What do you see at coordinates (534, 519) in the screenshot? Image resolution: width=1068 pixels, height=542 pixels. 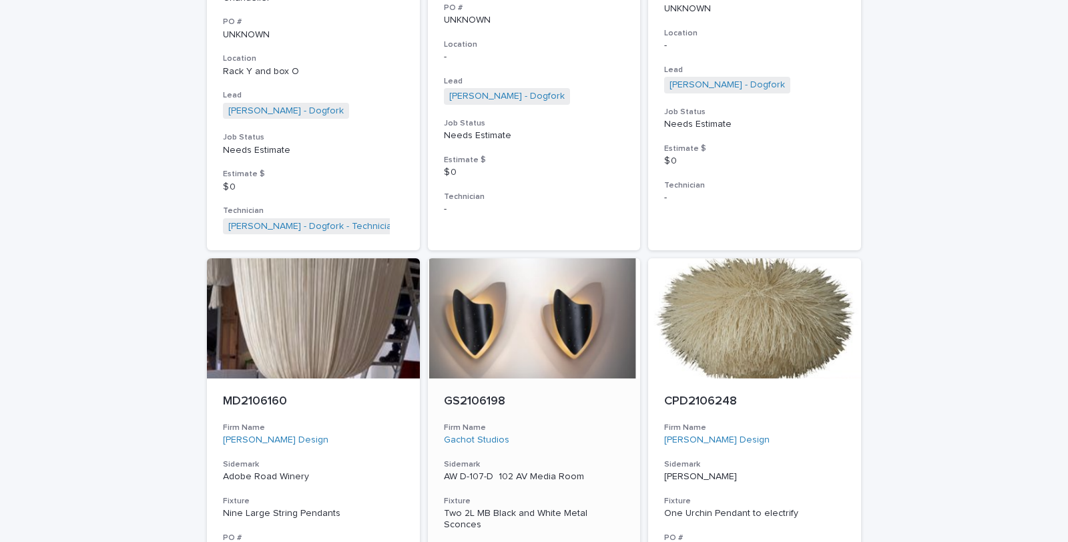 I see `div: Two 2L MB Black and White Metal Sconces` at bounding box center [534, 519].